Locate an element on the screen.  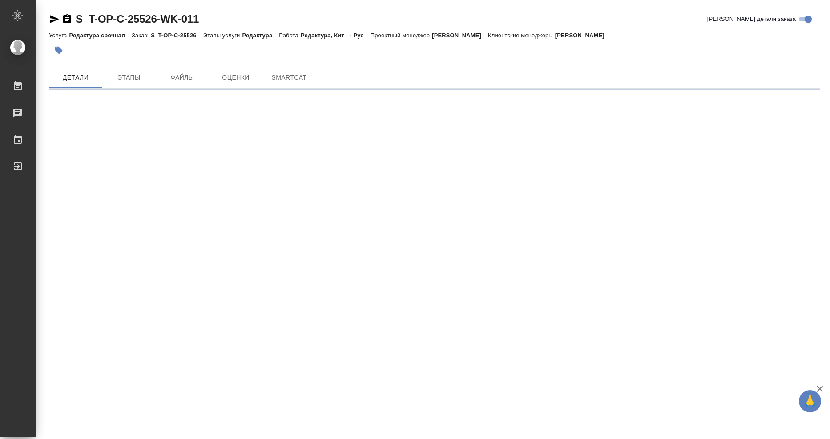
button: Добавить тэг is located at coordinates (59, 50).